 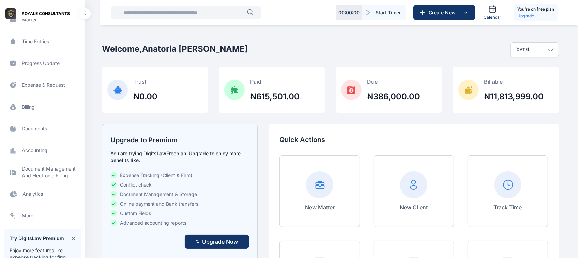 I want to click on span: Online payment and Bank transfers, so click(x=159, y=204).